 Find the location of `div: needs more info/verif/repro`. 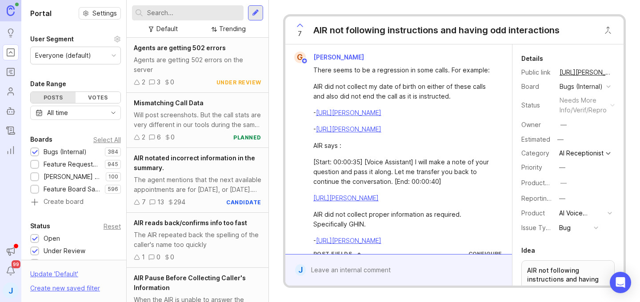

div: needs more info/verif/repro is located at coordinates (583, 105).